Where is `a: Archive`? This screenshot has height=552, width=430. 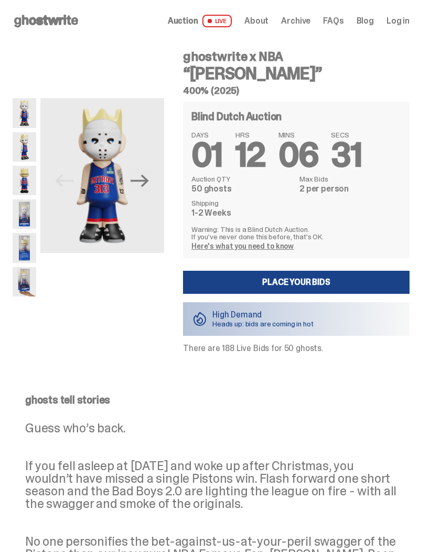
a: Archive is located at coordinates (296, 21).